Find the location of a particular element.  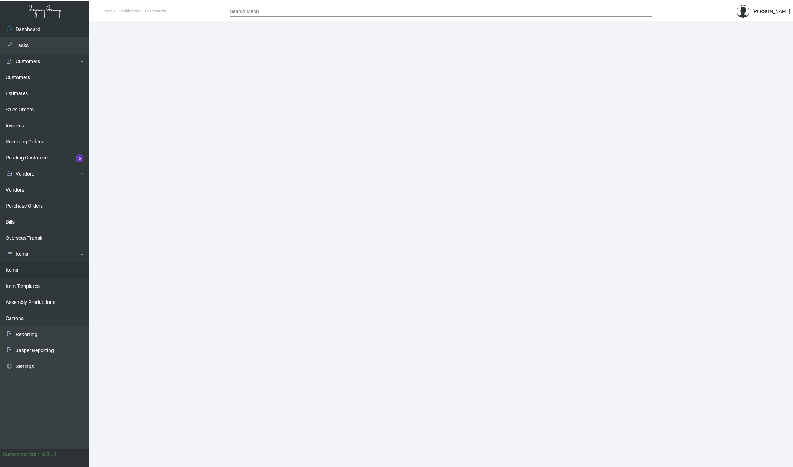

span: Home is located at coordinates (107, 11).